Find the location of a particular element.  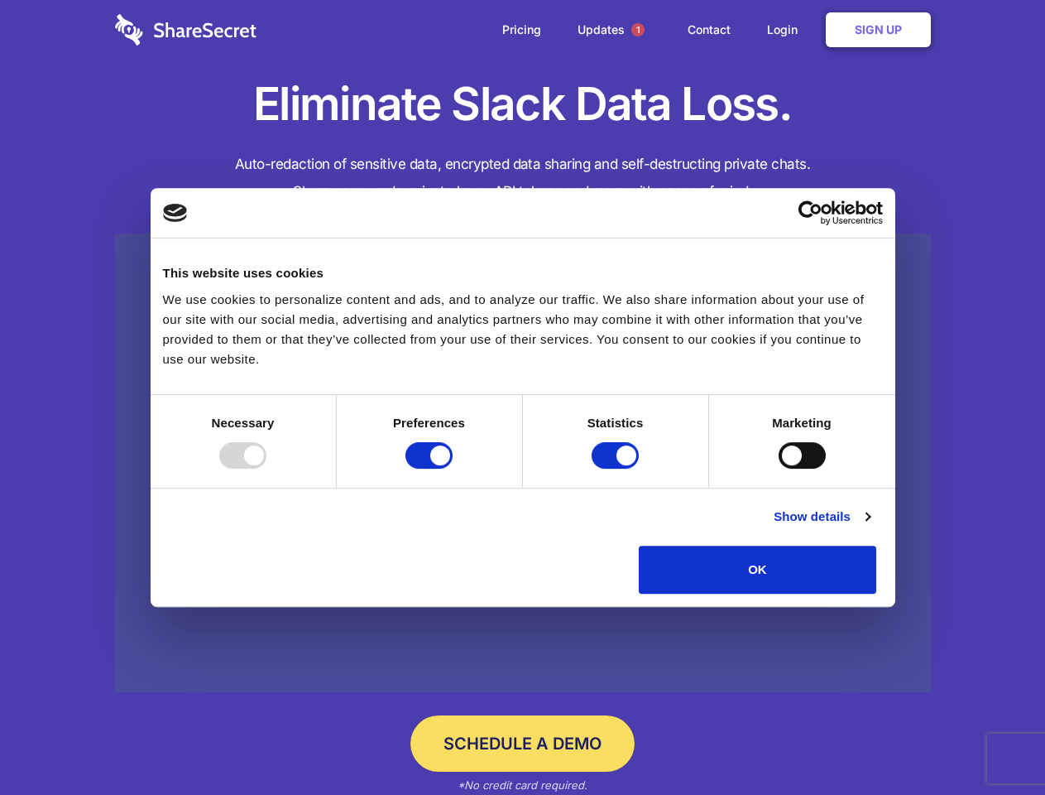

img: logo-wordmark-white-trans-d4663122ce5f474addd5e946df7df03e33cb6a1c49d2221995e7729f52c070b2.svg is located at coordinates (185, 30).